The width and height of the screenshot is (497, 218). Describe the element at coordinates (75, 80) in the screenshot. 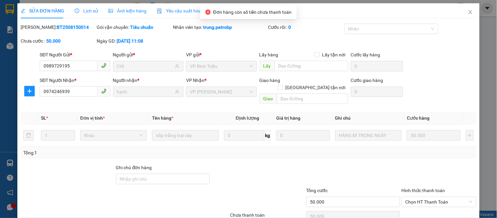

I see `div: SĐT Người Nhận` at that location.